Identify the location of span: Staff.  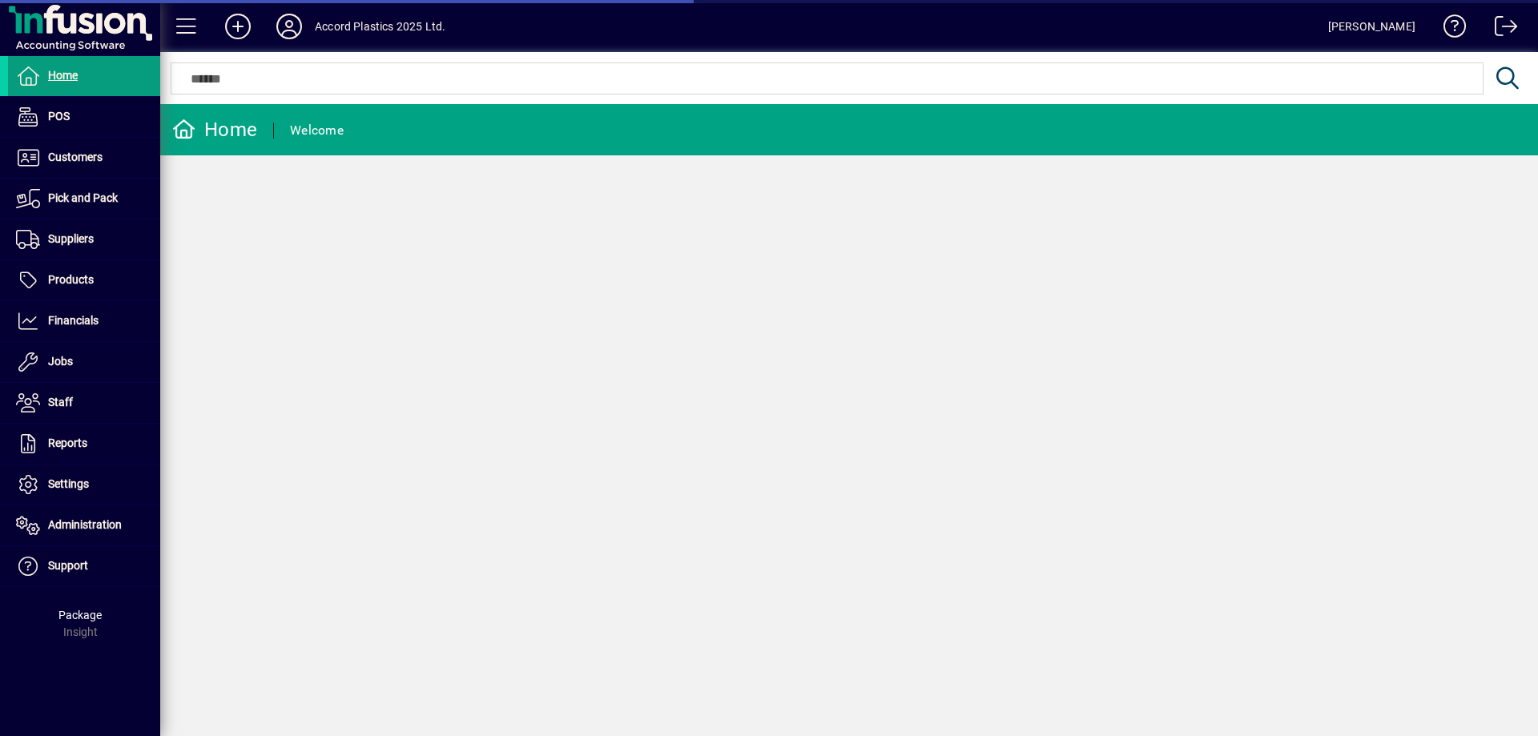
(60, 402).